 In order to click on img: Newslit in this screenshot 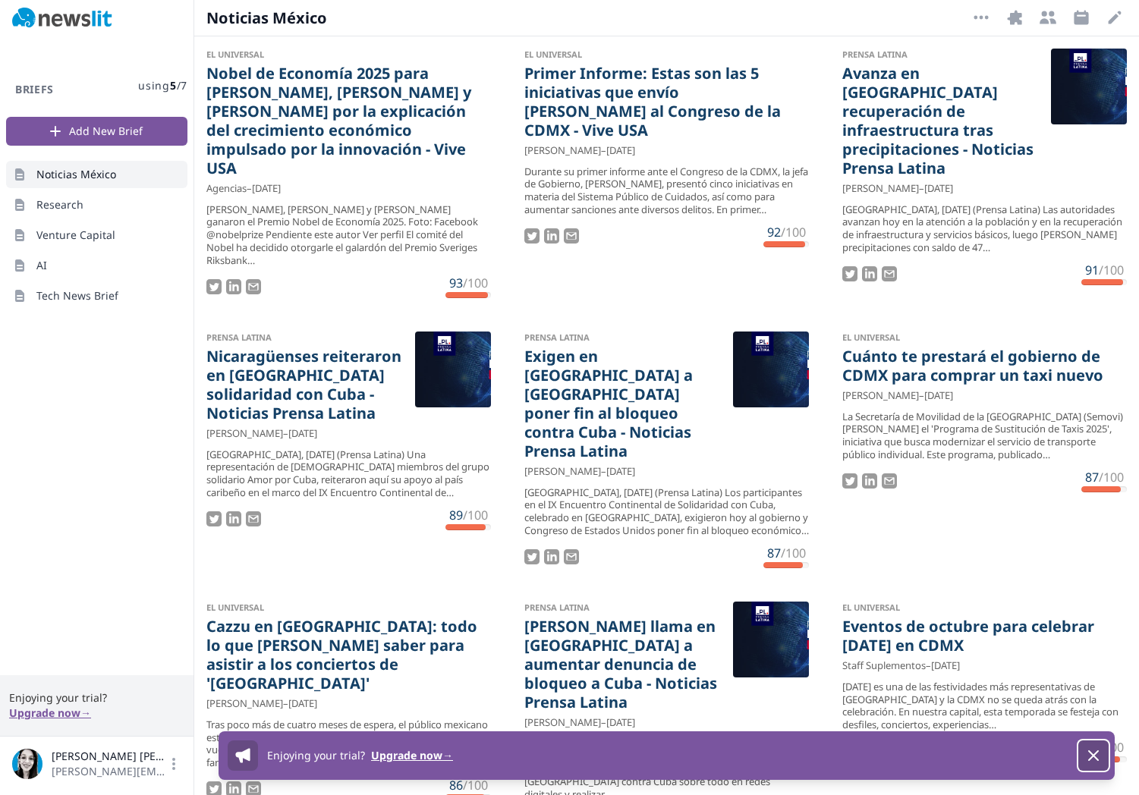, I will do `click(62, 18)`.